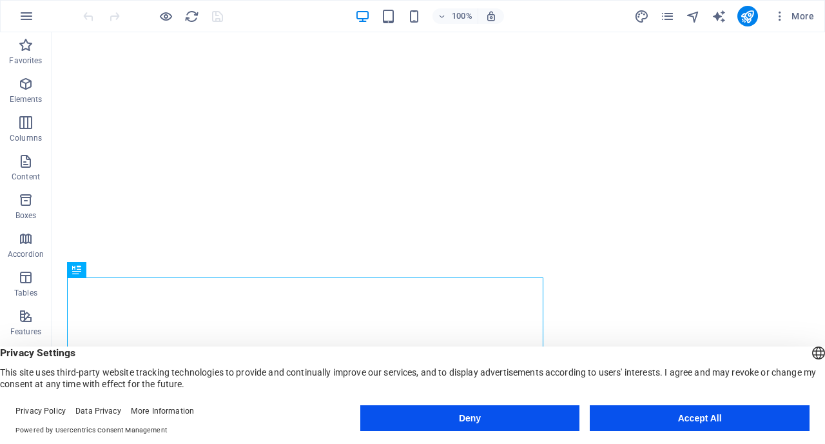  What do you see at coordinates (642, 16) in the screenshot?
I see `button: design` at bounding box center [642, 16].